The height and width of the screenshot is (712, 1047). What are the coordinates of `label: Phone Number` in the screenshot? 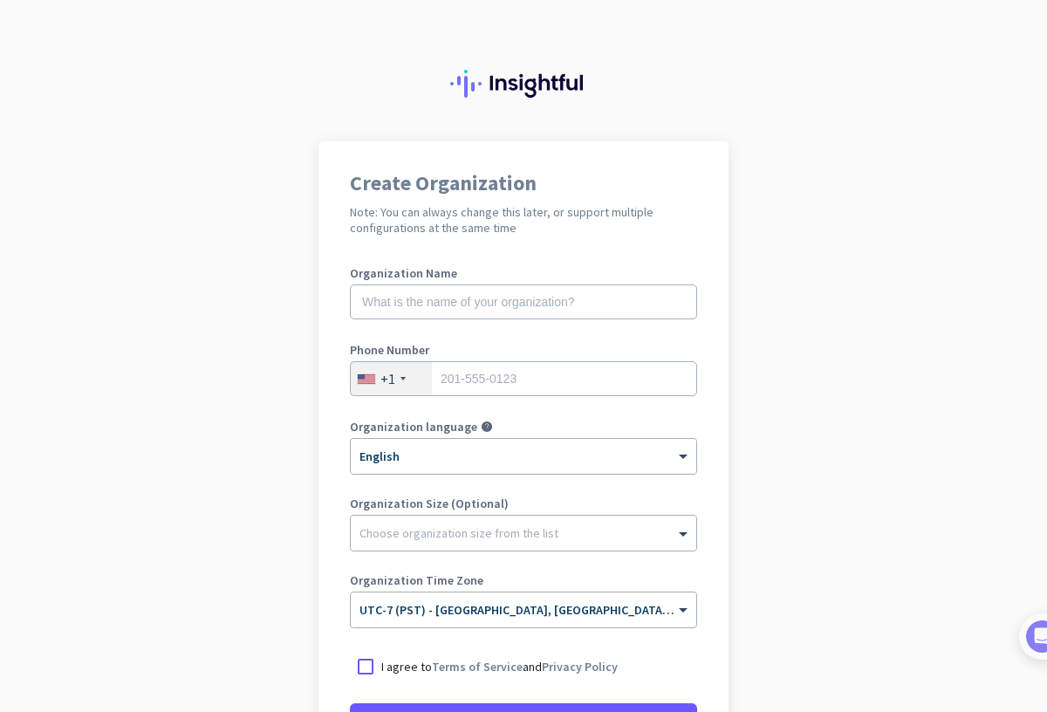 It's located at (524, 350).